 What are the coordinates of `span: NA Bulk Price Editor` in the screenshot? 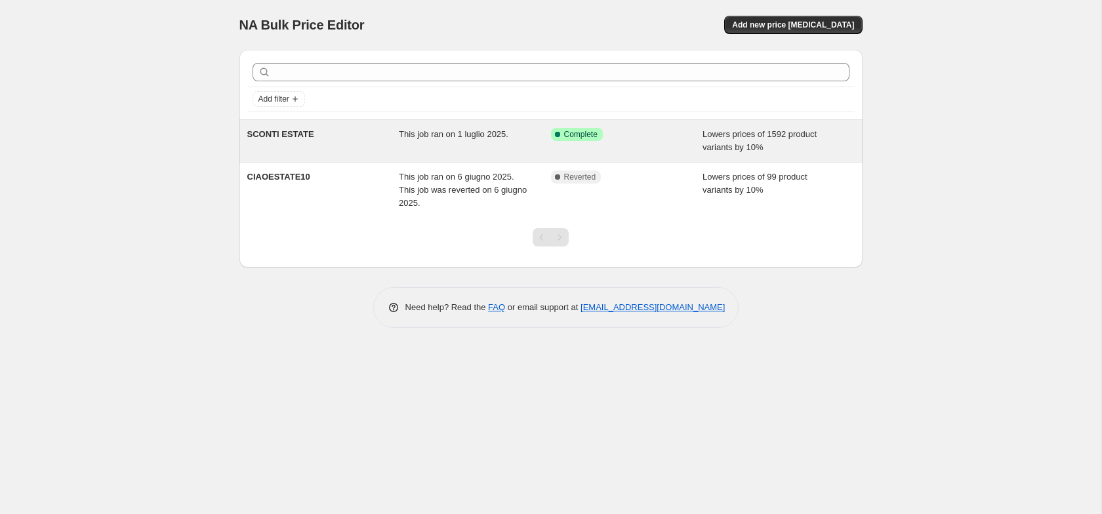 It's located at (302, 25).